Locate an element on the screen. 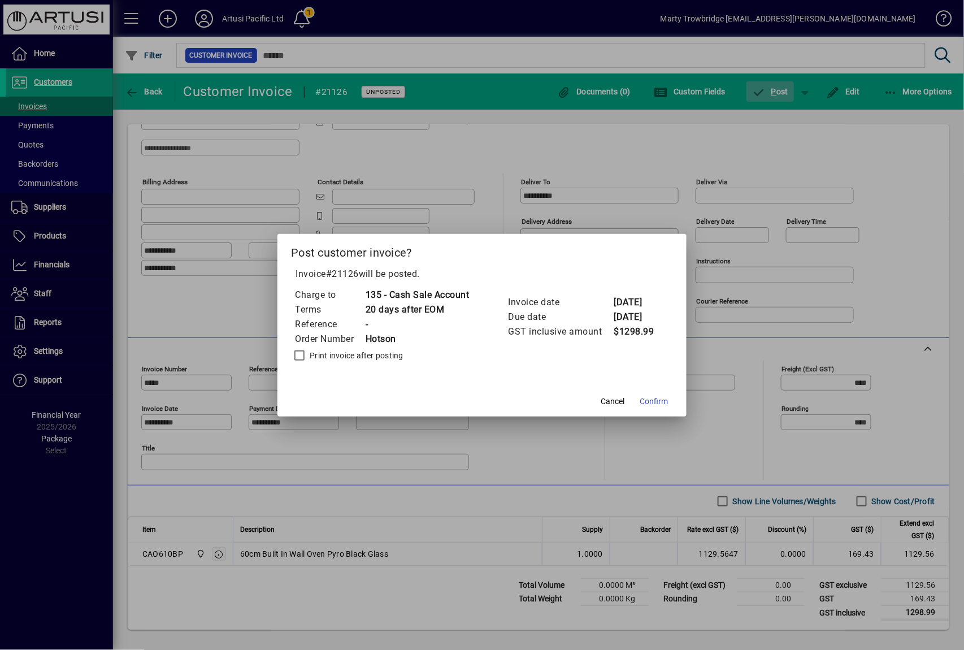 The image size is (964, 650). td: Hotson is located at coordinates (417, 339).